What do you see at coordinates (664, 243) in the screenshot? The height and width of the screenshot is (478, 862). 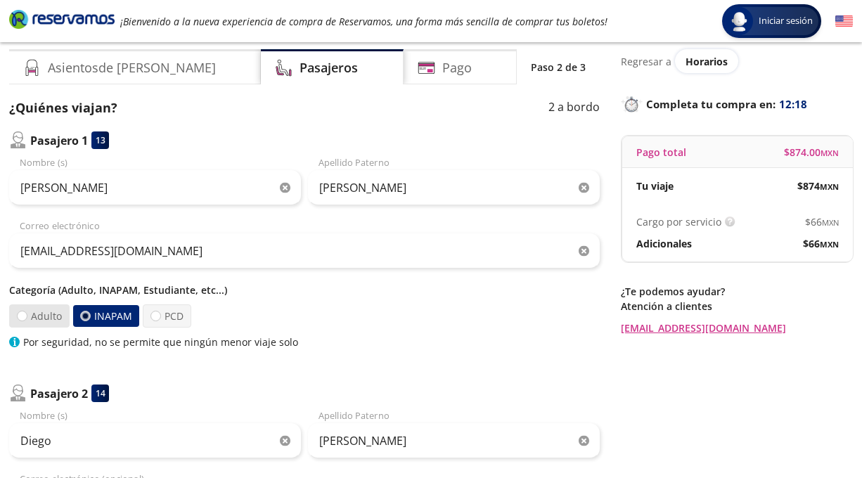 I see `p: Adicionales` at bounding box center [664, 243].